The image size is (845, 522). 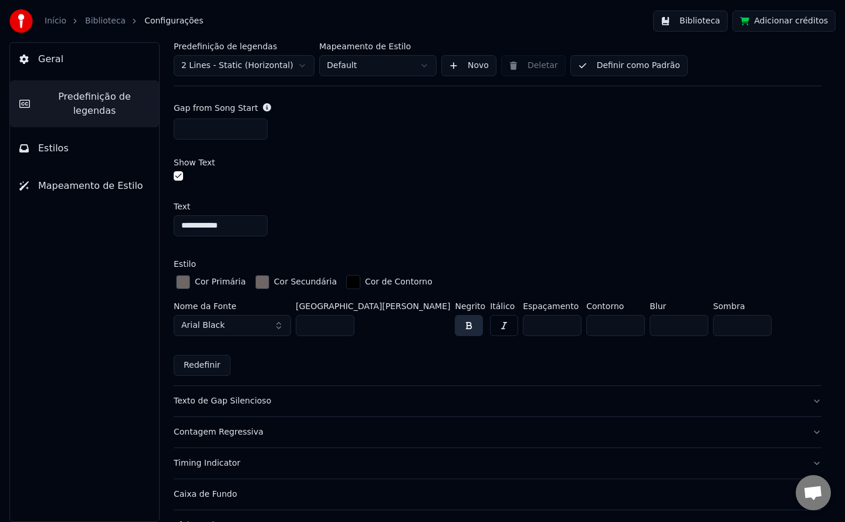 What do you see at coordinates (488, 433) in the screenshot?
I see `div: Contagem Regressiva` at bounding box center [488, 433].